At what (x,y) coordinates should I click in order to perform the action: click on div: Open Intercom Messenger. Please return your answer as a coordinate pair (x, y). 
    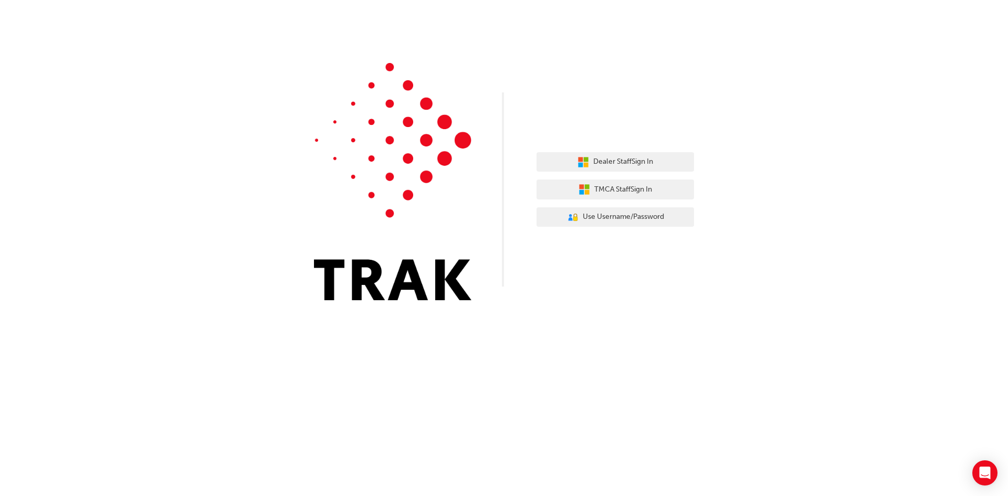
    Looking at the image, I should click on (985, 473).